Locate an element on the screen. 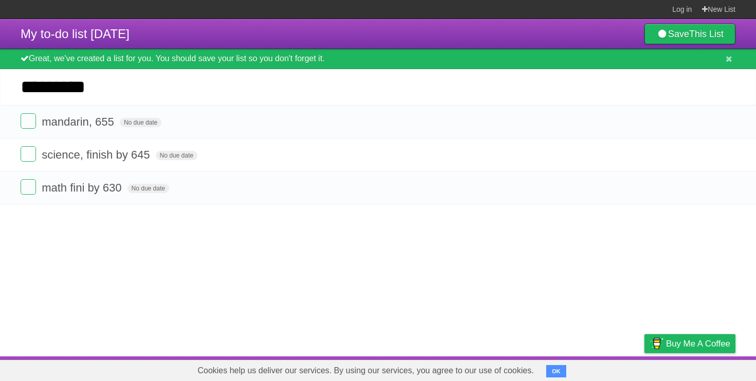 The image size is (756, 381). a: Suggest a feature is located at coordinates (703, 368).